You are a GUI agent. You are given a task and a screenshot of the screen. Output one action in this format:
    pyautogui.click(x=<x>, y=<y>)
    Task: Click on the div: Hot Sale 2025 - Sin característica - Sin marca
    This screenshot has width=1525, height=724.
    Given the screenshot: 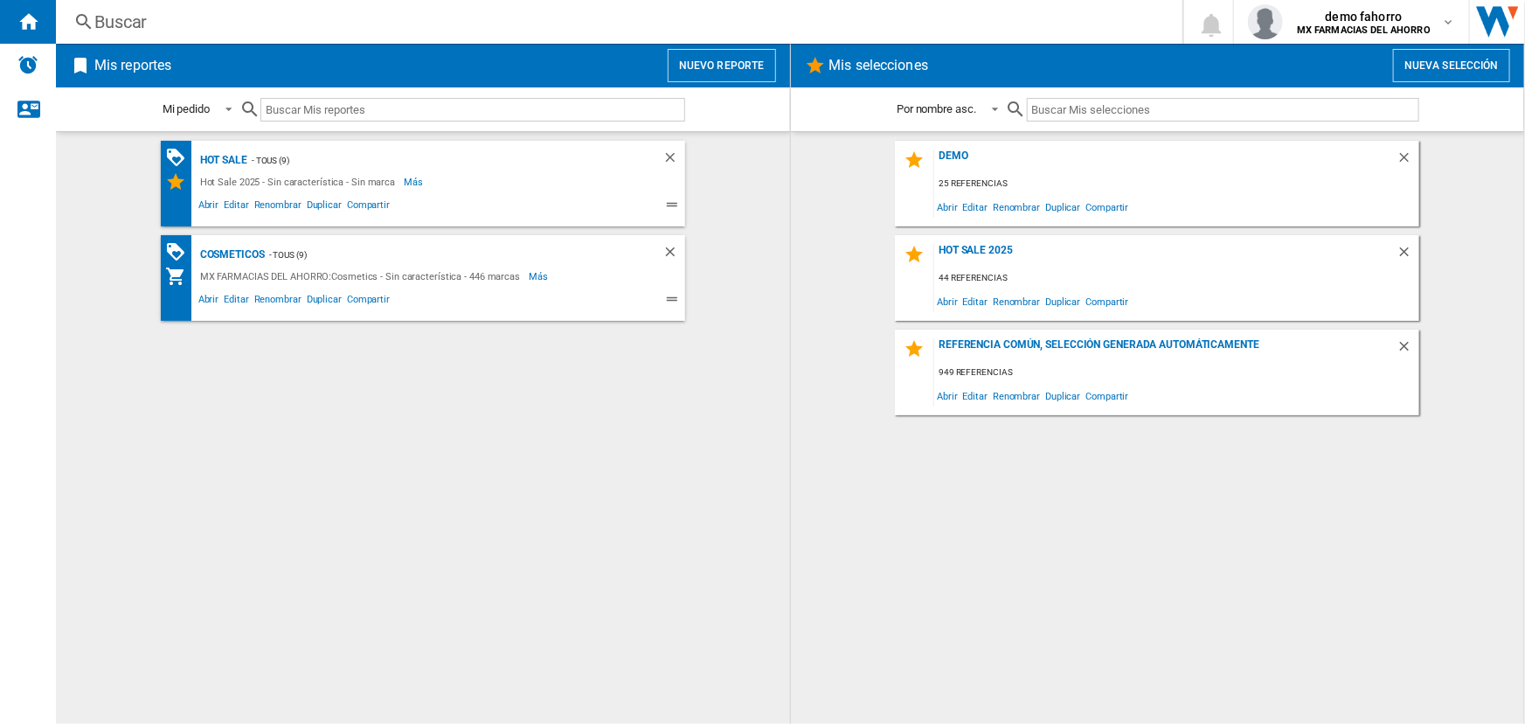 What is the action you would take?
    pyautogui.click(x=300, y=182)
    